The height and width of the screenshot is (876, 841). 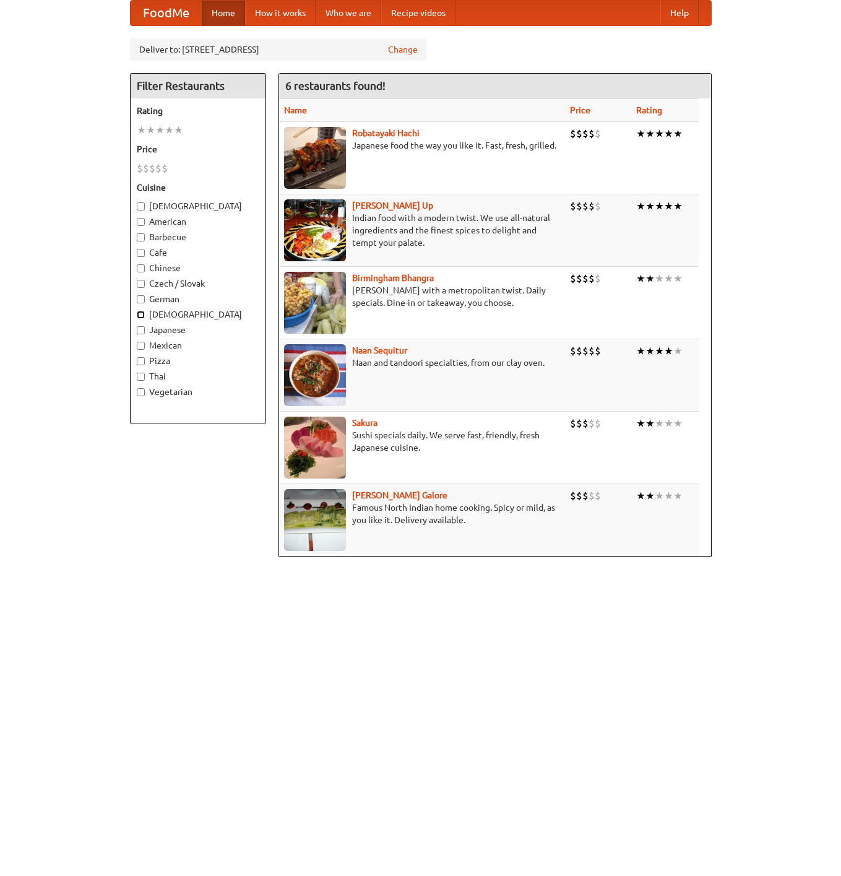 What do you see at coordinates (393, 278) in the screenshot?
I see `a: Birmingham Bhangra` at bounding box center [393, 278].